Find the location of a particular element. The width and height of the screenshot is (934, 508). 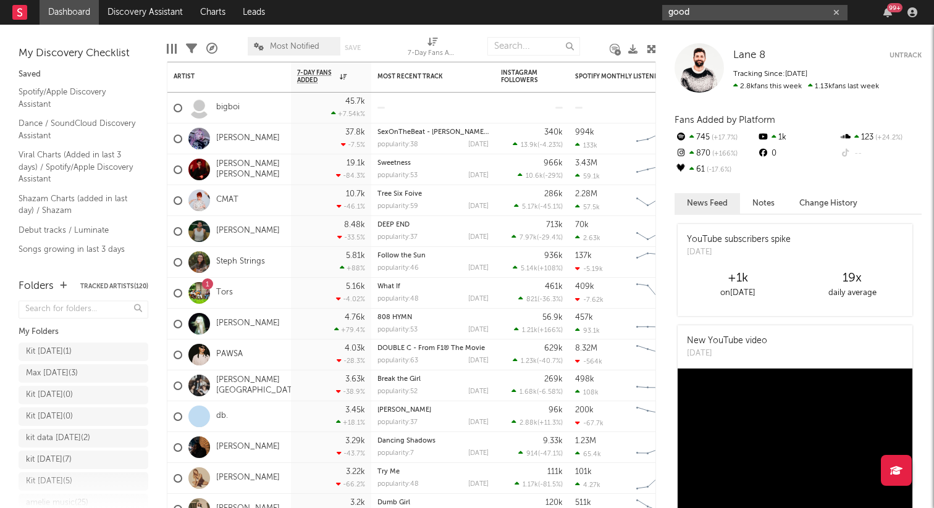

div: 8.32M is located at coordinates (586, 348).